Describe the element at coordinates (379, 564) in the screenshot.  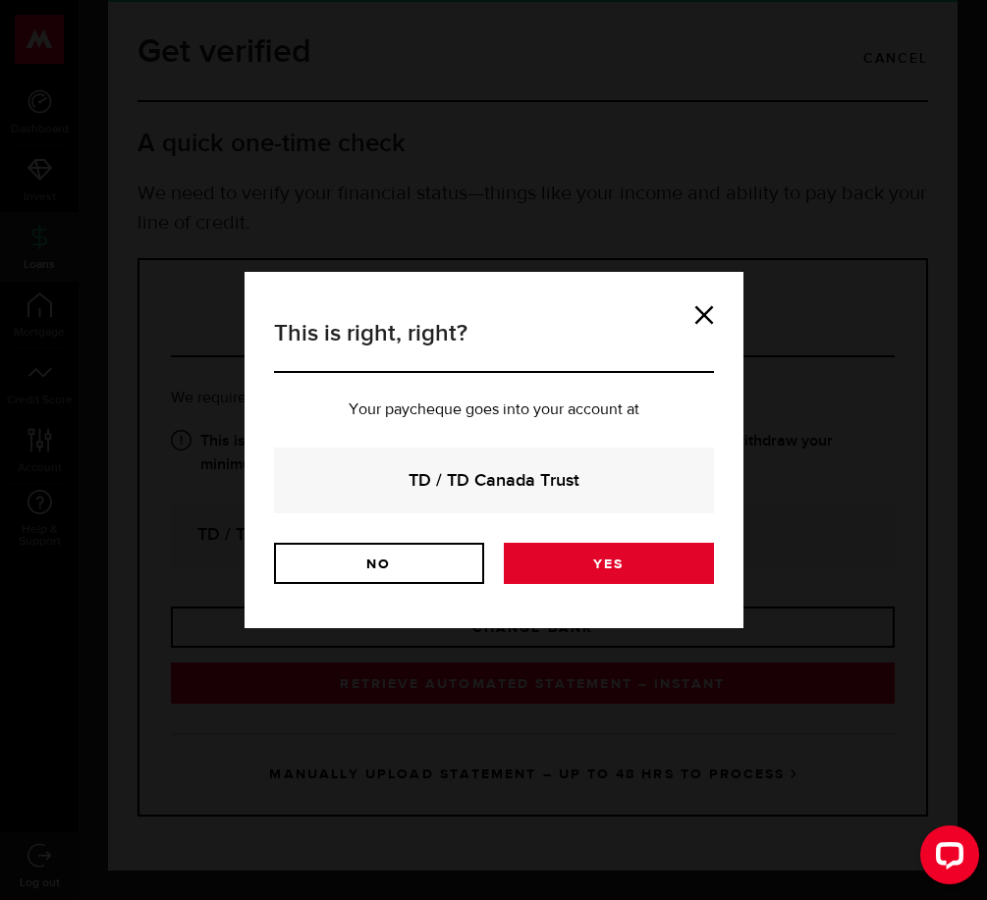
I see `a: No` at that location.